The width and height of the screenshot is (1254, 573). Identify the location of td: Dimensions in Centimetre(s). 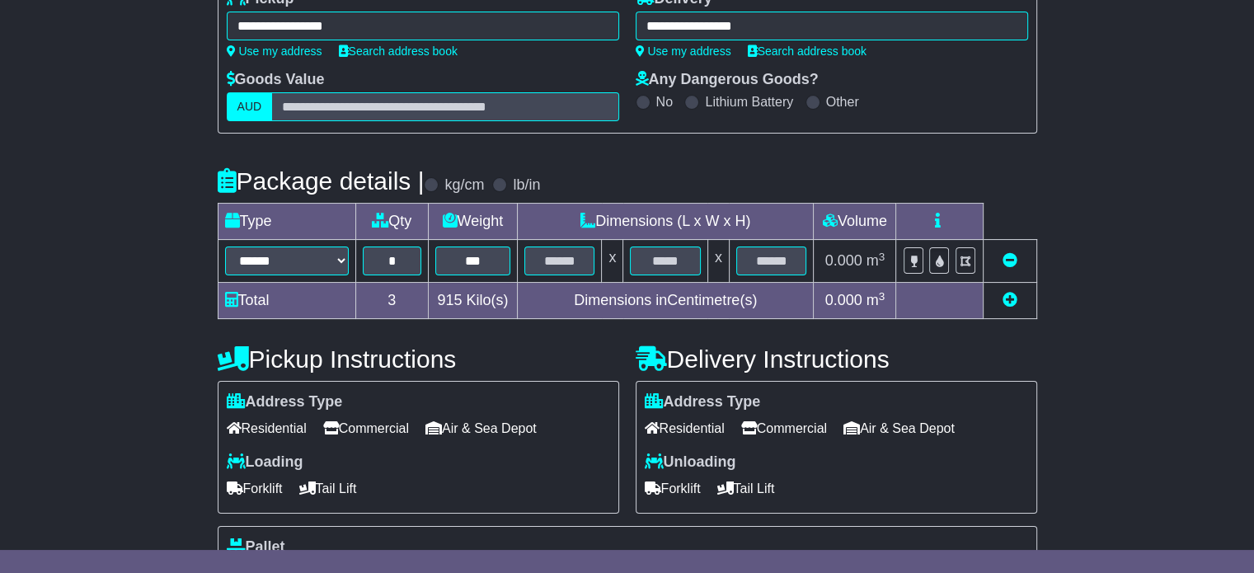
(664, 301).